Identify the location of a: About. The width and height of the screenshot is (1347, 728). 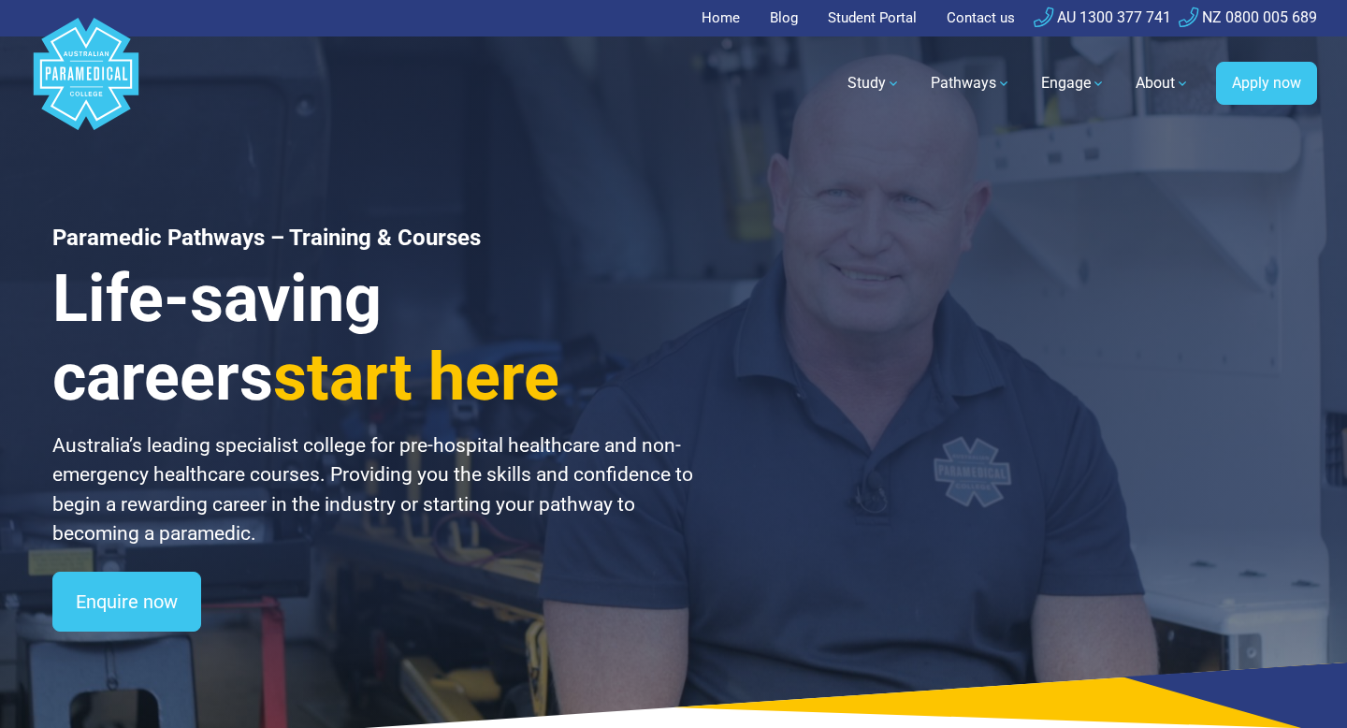
(1163, 83).